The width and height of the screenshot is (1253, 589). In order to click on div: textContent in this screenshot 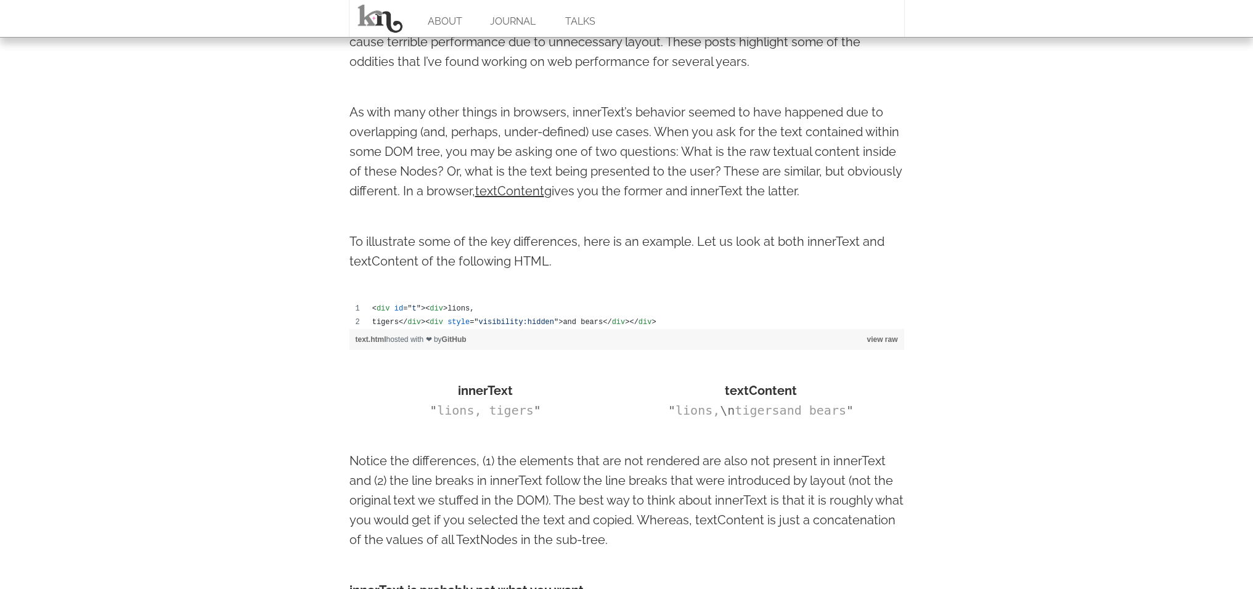, I will do `click(761, 391)`.